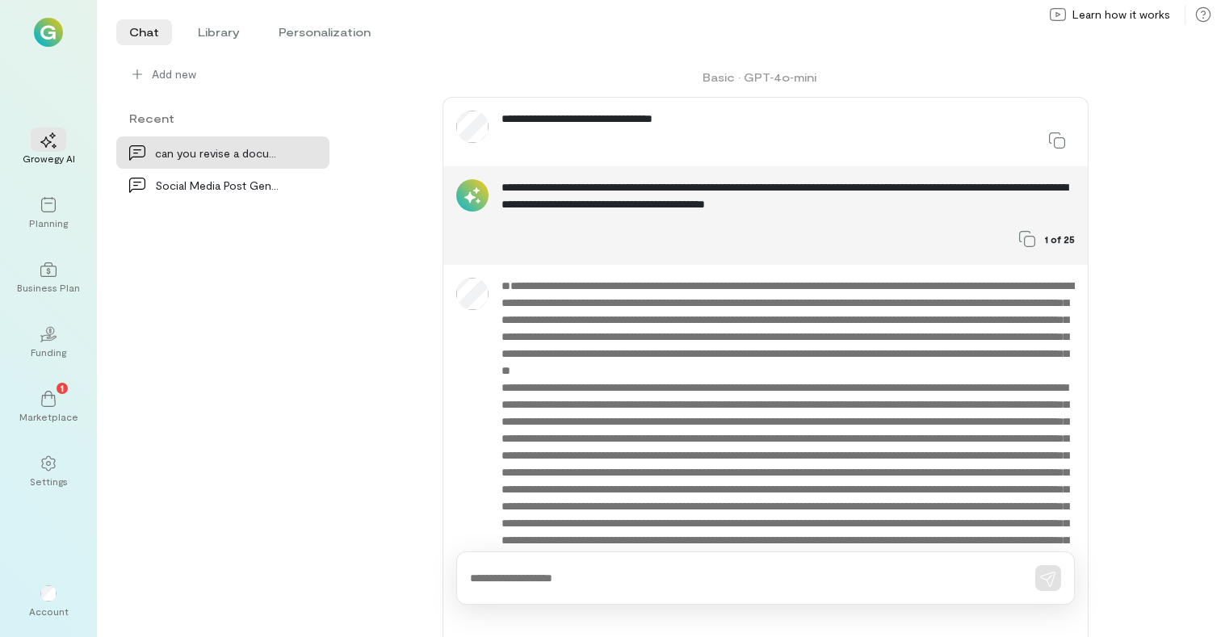 The height and width of the screenshot is (637, 1221). Describe the element at coordinates (223, 118) in the screenshot. I see `div: Recent` at that location.